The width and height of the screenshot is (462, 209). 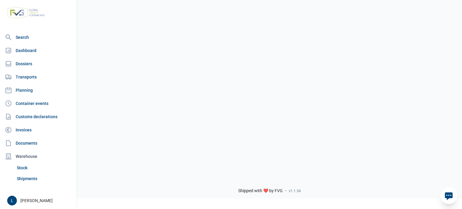 What do you see at coordinates (38, 37) in the screenshot?
I see `a: Search` at bounding box center [38, 37].